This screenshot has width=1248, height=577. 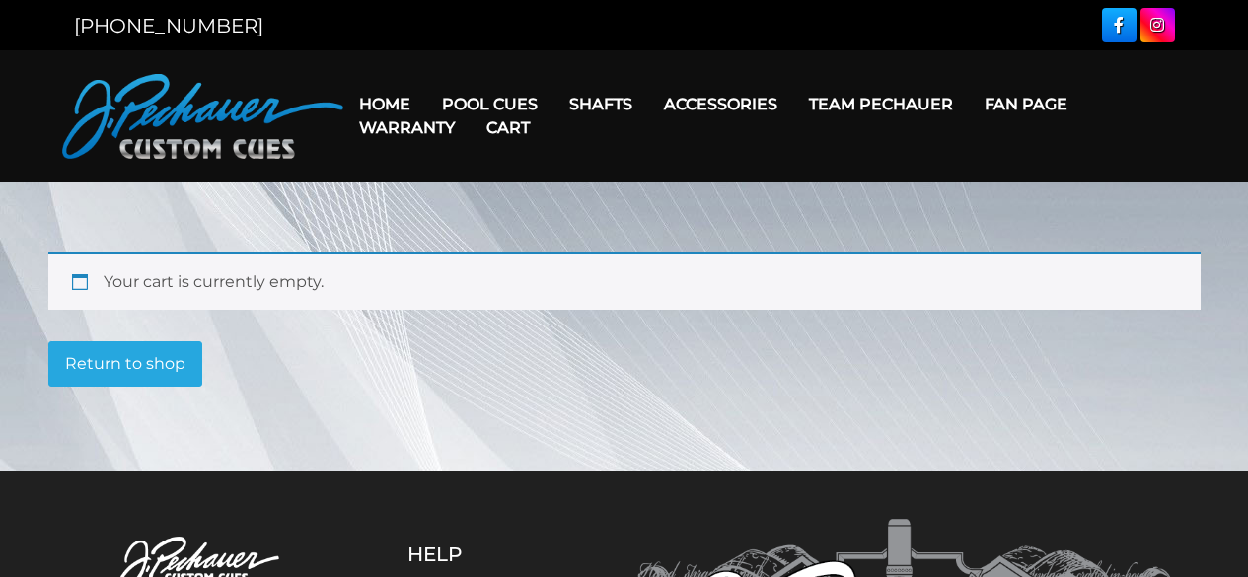 I want to click on div: Your cart is currently empty., so click(x=625, y=280).